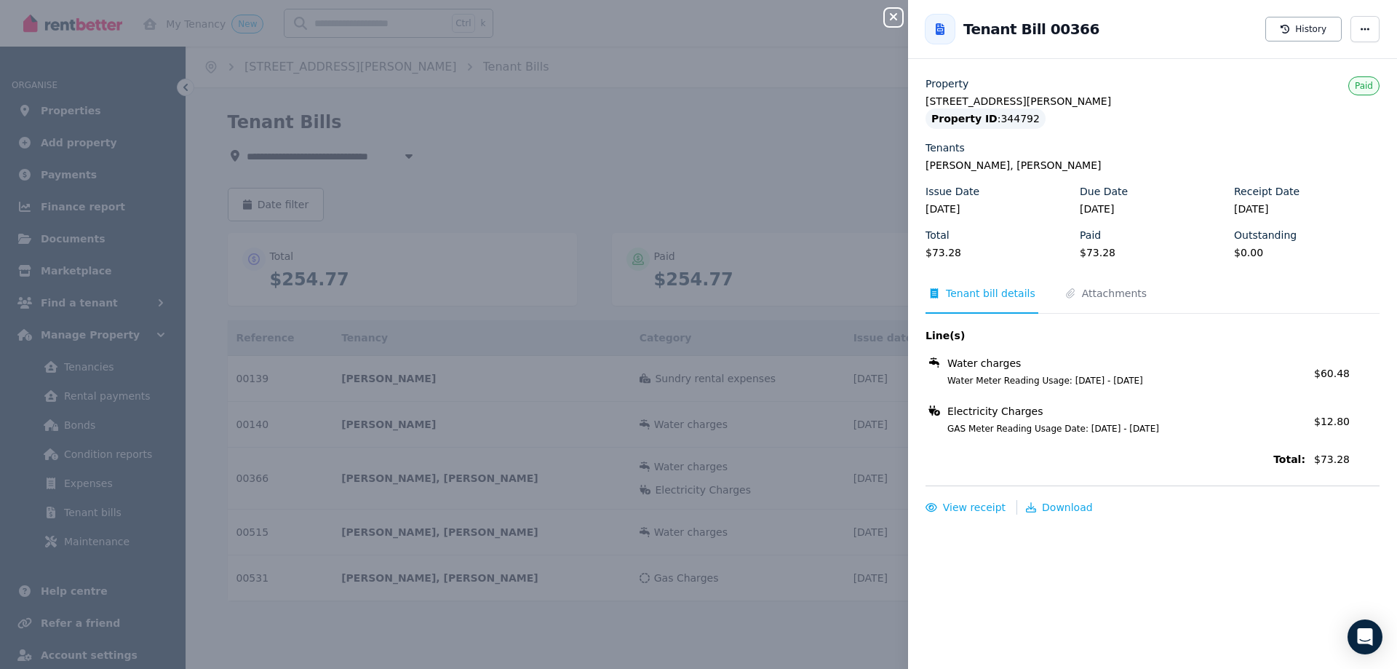 The width and height of the screenshot is (1397, 669). What do you see at coordinates (1332, 421) in the screenshot?
I see `span: $12.80` at bounding box center [1332, 421].